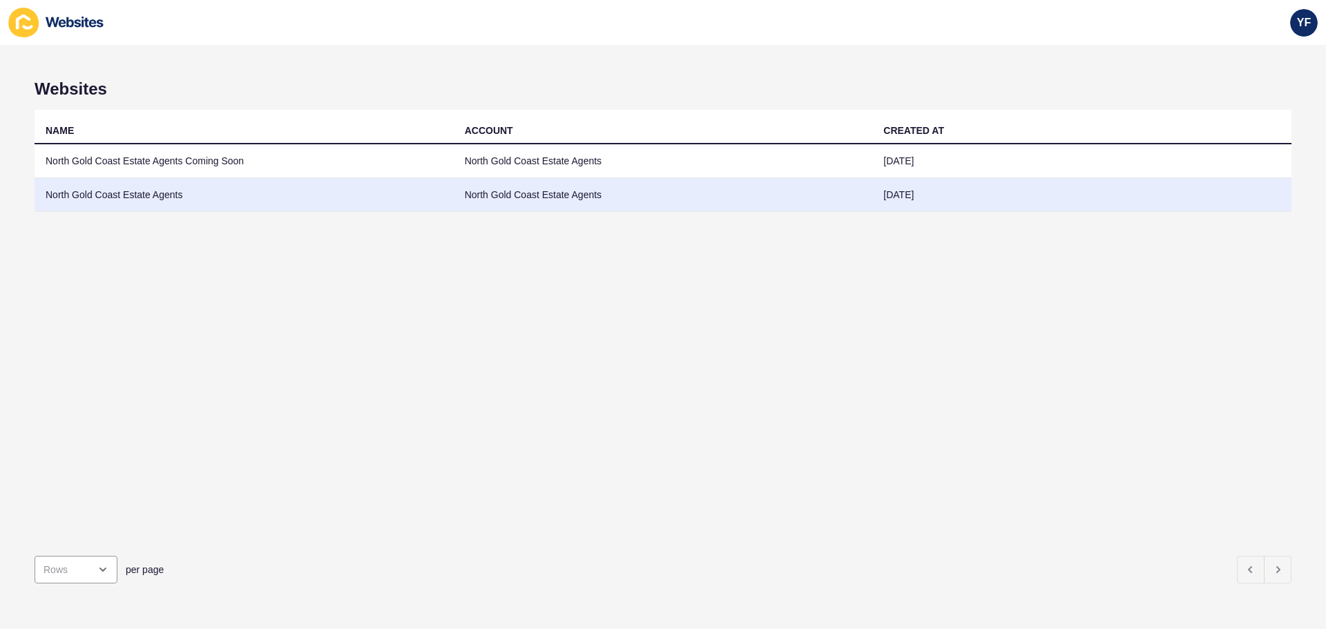  What do you see at coordinates (914, 131) in the screenshot?
I see `div: CREATED AT` at bounding box center [914, 131].